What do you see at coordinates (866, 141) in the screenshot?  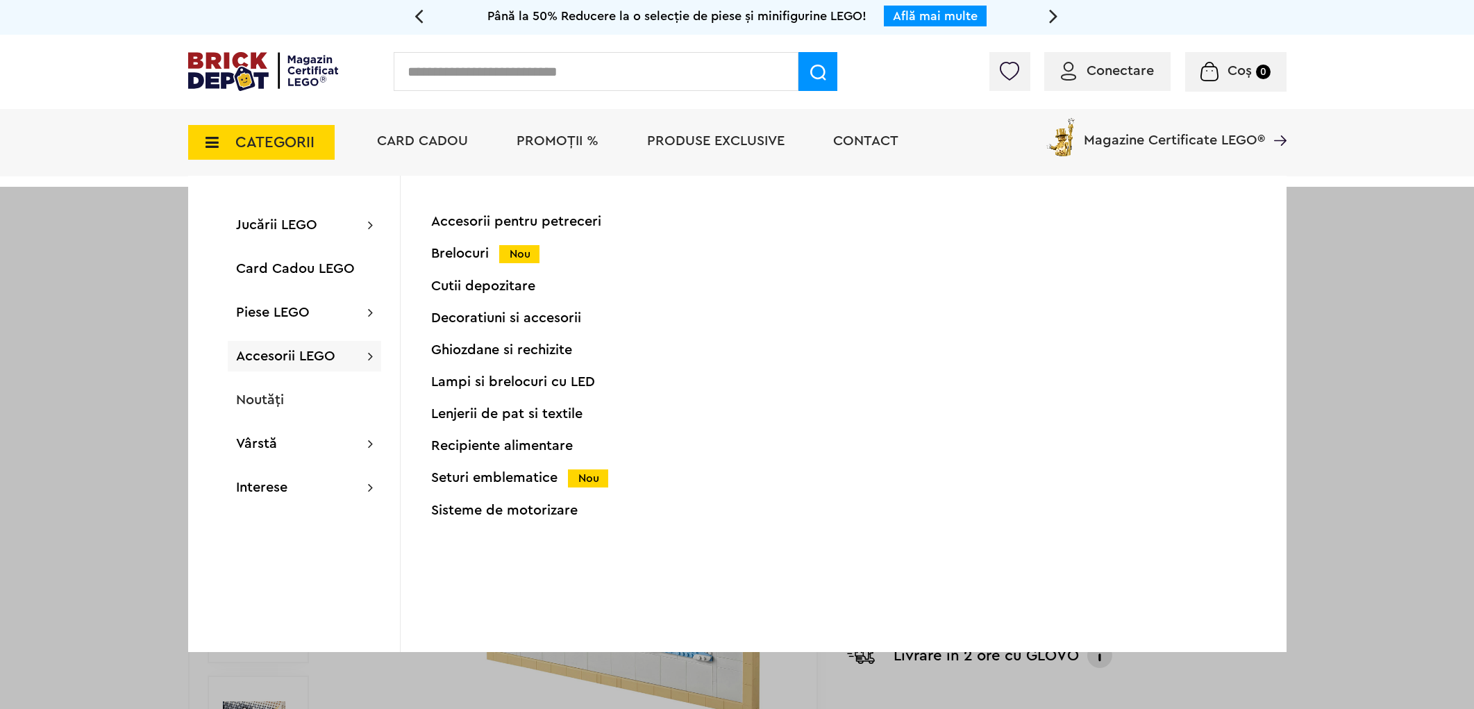 I see `span: Contact` at bounding box center [866, 141].